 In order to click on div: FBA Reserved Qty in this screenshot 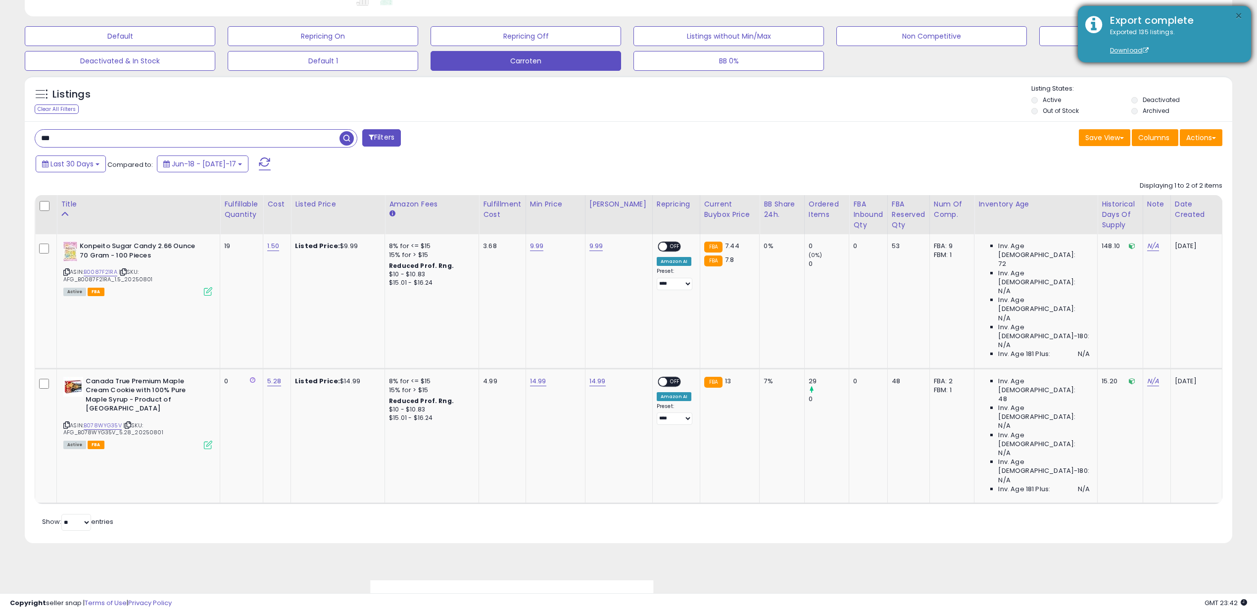, I will do `click(909, 214)`.